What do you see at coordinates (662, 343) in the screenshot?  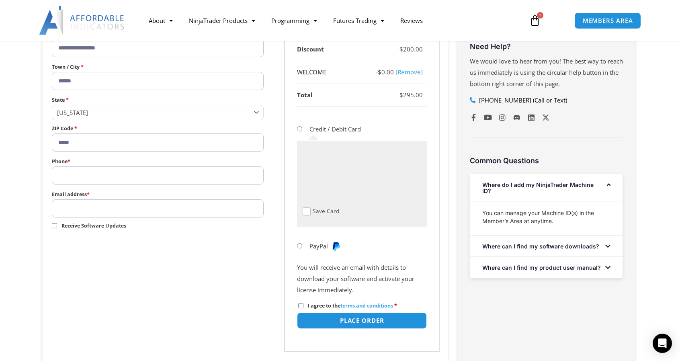 I see `div: Open Intercom Messenger` at bounding box center [662, 343].